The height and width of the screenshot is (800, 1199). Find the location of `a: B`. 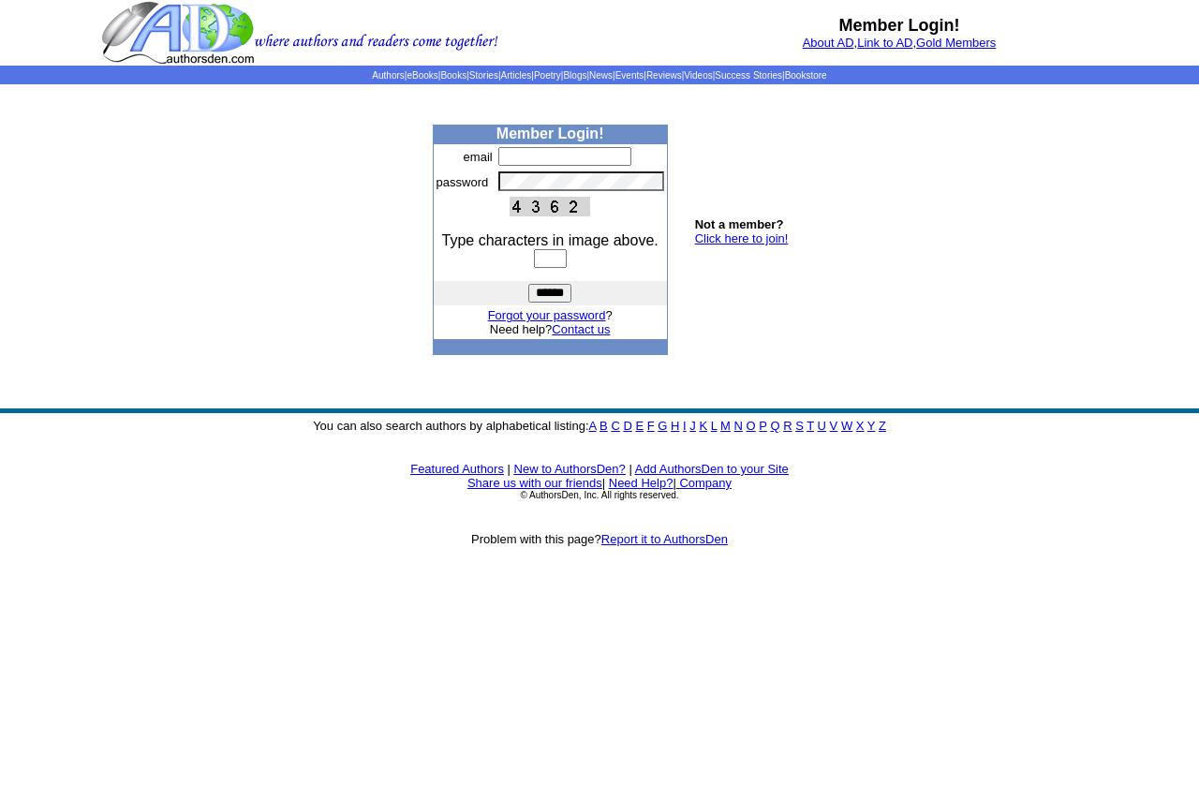

a: B is located at coordinates (603, 425).